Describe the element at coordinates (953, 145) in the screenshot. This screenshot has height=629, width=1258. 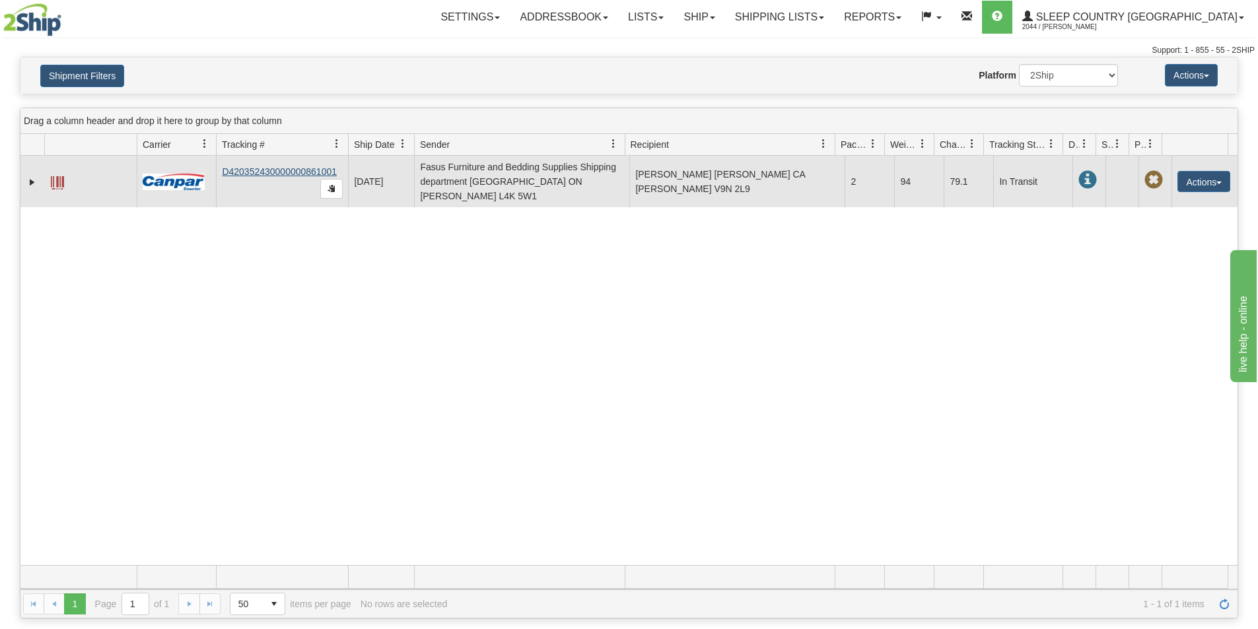
I see `span: Charge` at that location.